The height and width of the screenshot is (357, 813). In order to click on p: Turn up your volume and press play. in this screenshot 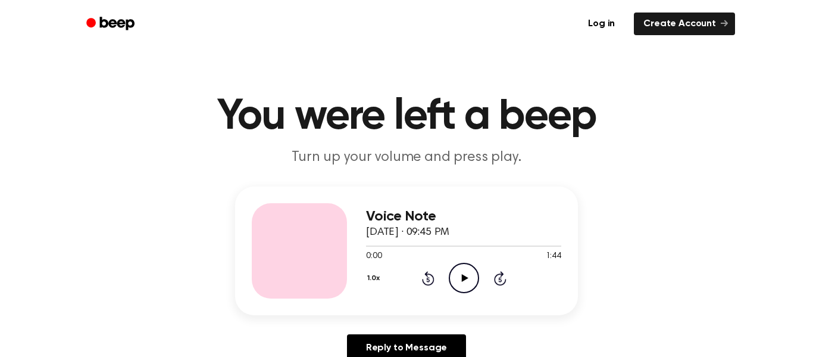, I will do `click(407, 157)`.